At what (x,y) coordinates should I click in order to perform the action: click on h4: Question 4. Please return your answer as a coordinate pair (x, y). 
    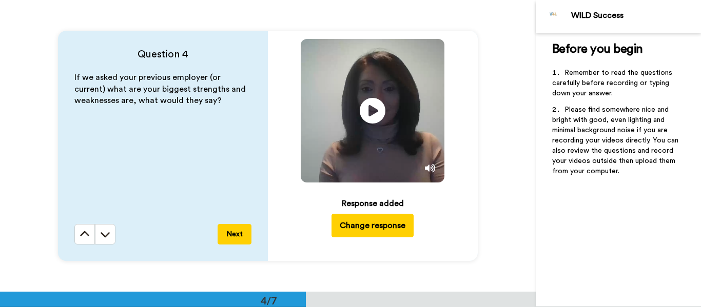
    Looking at the image, I should click on (163, 54).